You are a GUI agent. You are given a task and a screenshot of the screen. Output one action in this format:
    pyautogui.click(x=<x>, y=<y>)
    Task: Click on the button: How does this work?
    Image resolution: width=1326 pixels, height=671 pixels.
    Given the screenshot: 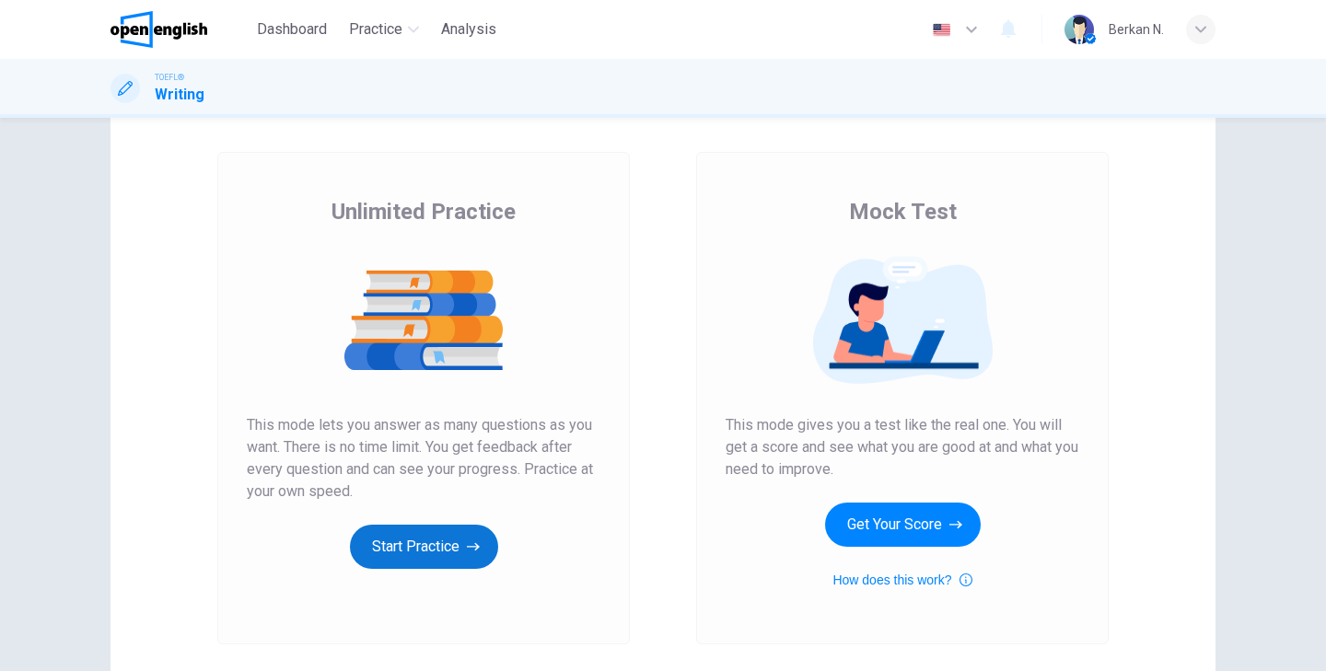 What is the action you would take?
    pyautogui.click(x=902, y=580)
    